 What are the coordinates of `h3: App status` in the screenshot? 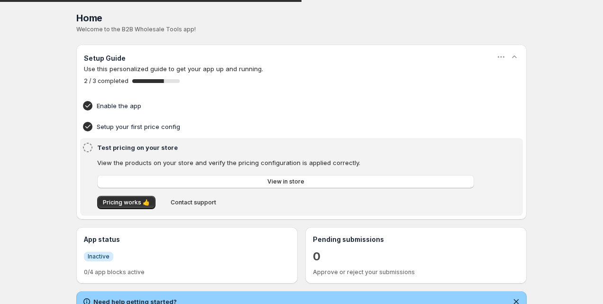 It's located at (187, 239).